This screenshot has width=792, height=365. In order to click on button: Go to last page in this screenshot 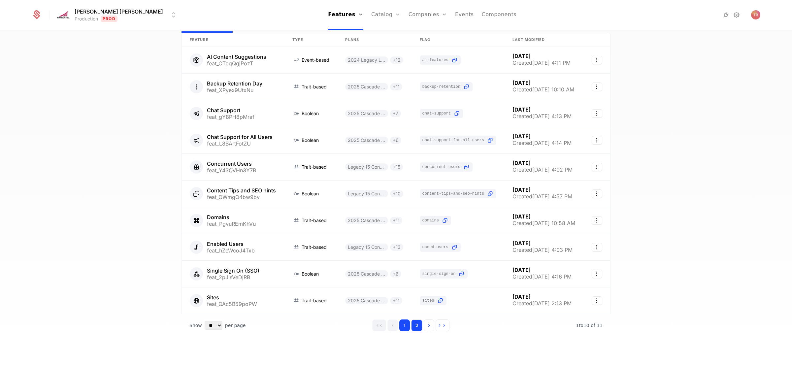, I will do `click(442, 325)`.